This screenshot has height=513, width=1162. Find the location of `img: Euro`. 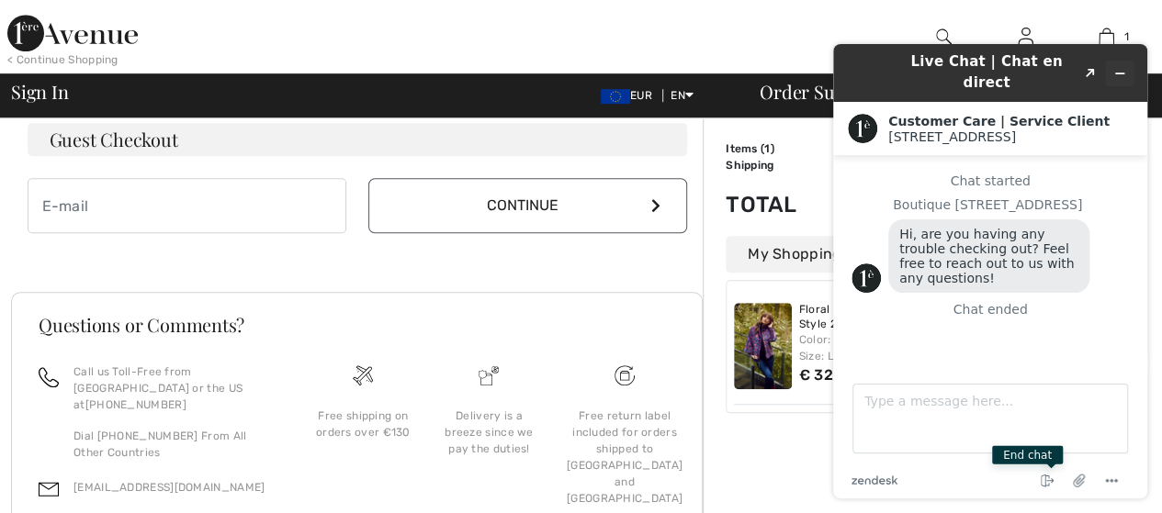

img: Euro is located at coordinates (615, 96).